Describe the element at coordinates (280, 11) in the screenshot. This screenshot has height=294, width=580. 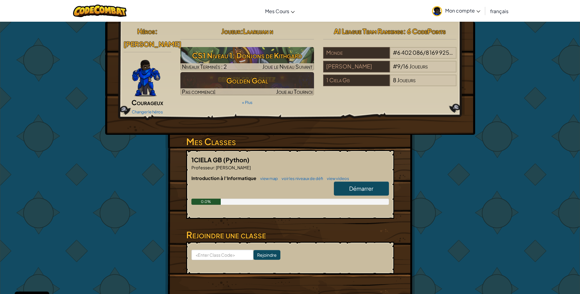
I see `a: Mes Cours` at that location.